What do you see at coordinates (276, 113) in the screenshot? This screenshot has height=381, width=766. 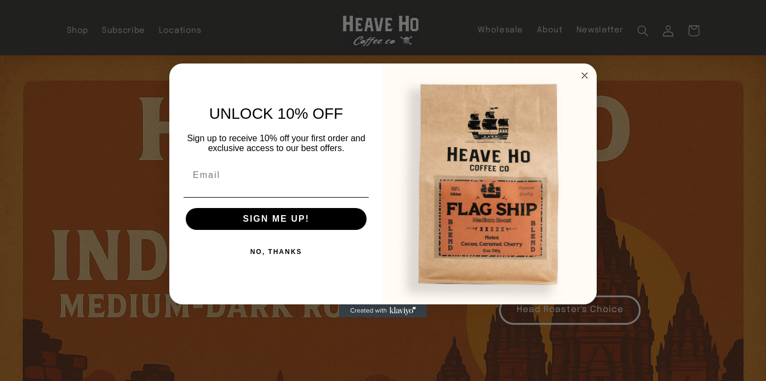 I see `span: UNLOCK 10% OFF` at bounding box center [276, 113].